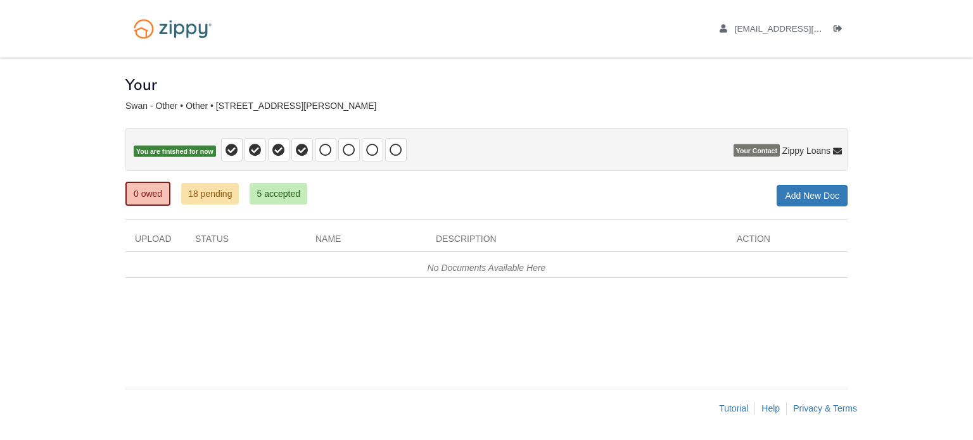 This screenshot has height=440, width=973. I want to click on h1: Your, so click(141, 85).